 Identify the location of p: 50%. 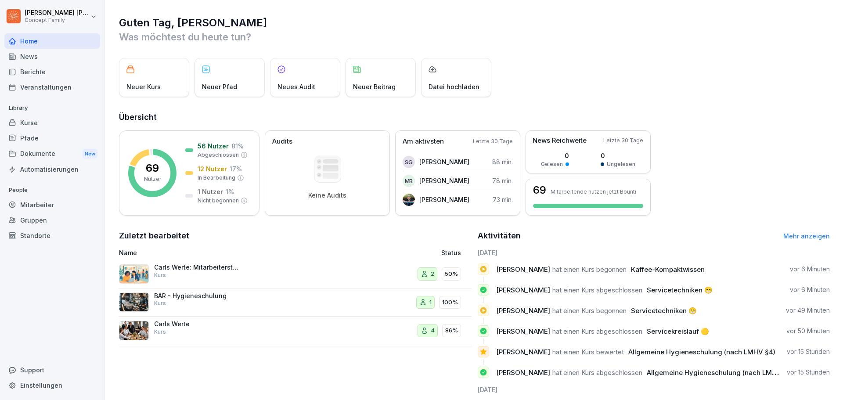
(451, 274).